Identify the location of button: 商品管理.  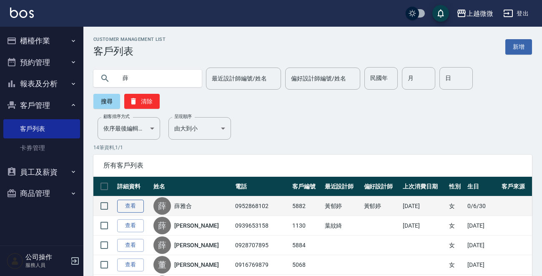
(42, 193).